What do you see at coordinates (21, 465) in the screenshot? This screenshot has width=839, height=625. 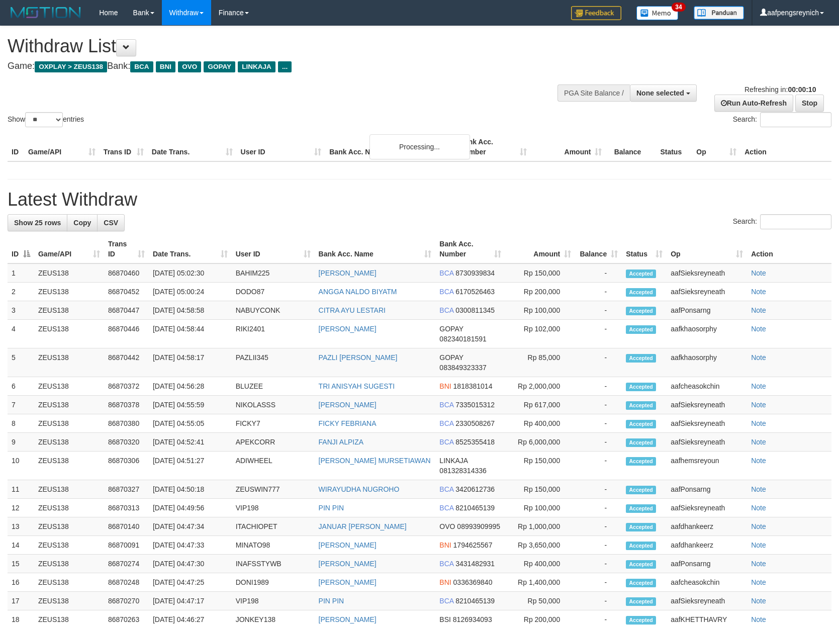 I see `td: 10` at bounding box center [21, 465].